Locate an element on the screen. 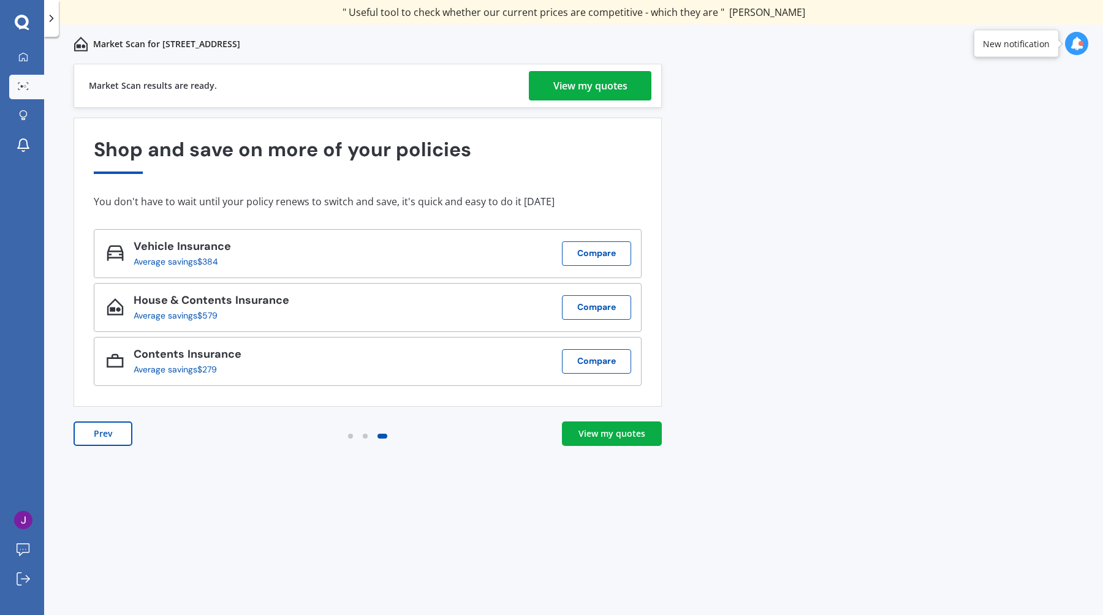 The image size is (1103, 615). div: Market Scan results are ready. is located at coordinates (153, 86).